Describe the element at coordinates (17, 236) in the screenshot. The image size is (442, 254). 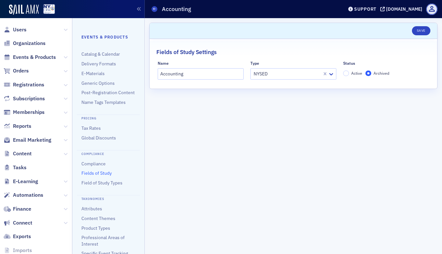
I see `a: Exports` at that location.